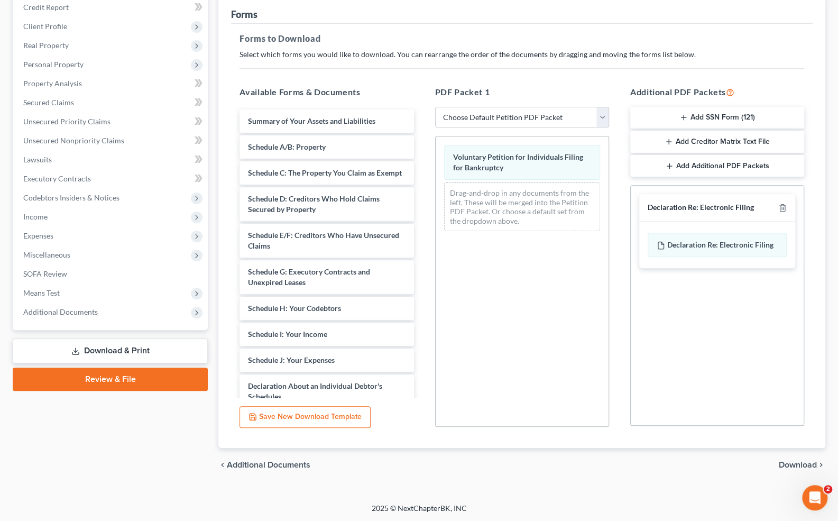 The image size is (838, 521). What do you see at coordinates (522, 54) in the screenshot?
I see `p: Select which forms you would like to download. You can rearrange the order of the documents by dr...` at bounding box center [522, 54].